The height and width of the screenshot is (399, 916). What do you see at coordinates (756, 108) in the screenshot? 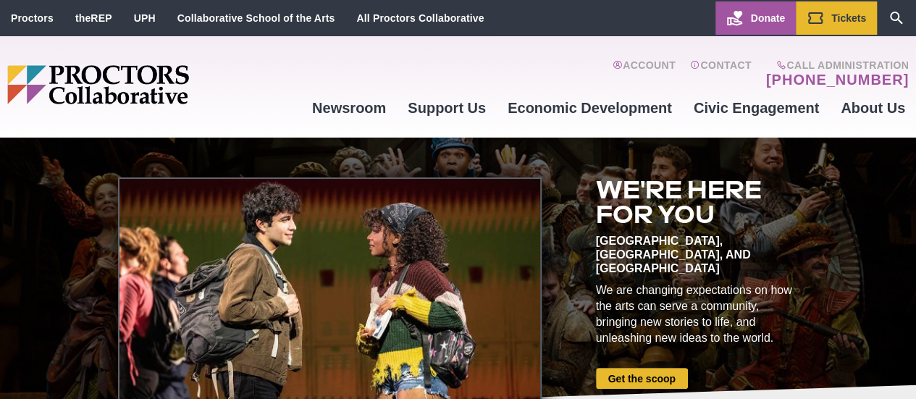
I see `a: Civic Engagement` at bounding box center [756, 108].